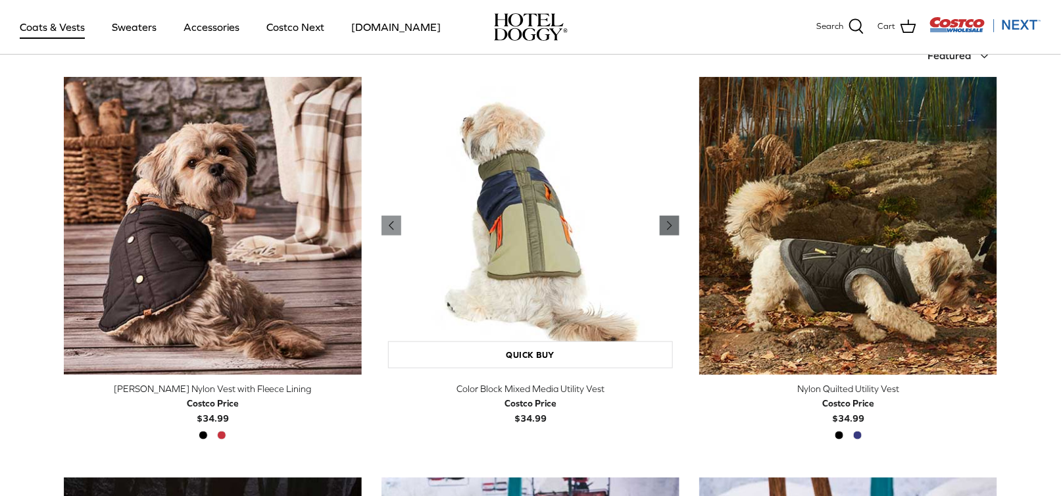  I want to click on a: Visit Costco Next, so click(985, 30).